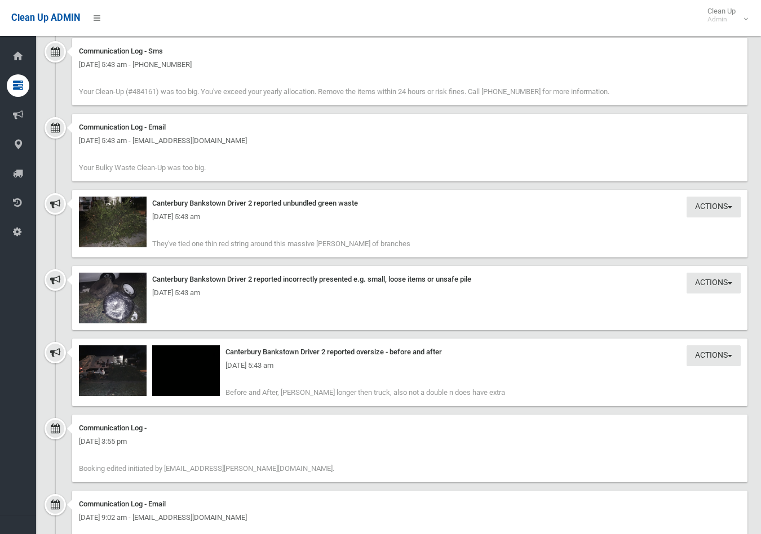 The height and width of the screenshot is (534, 761). I want to click on span: Your Clean-Up (#484161) was too big. You've exceed your yearly allocation. Remove the items withi..., so click(344, 91).